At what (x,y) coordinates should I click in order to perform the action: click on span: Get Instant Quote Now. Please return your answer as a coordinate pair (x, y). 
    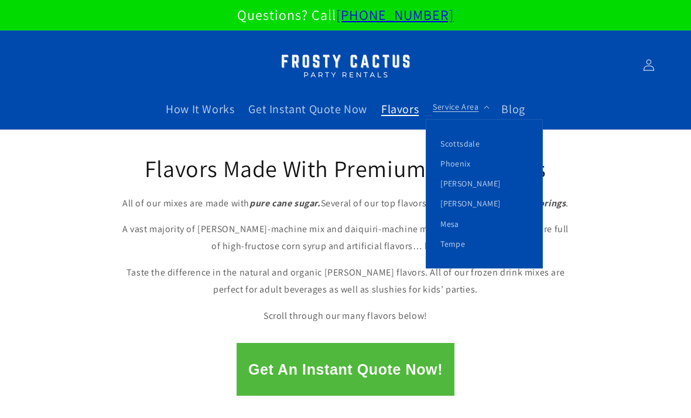
    Looking at the image, I should click on (308, 109).